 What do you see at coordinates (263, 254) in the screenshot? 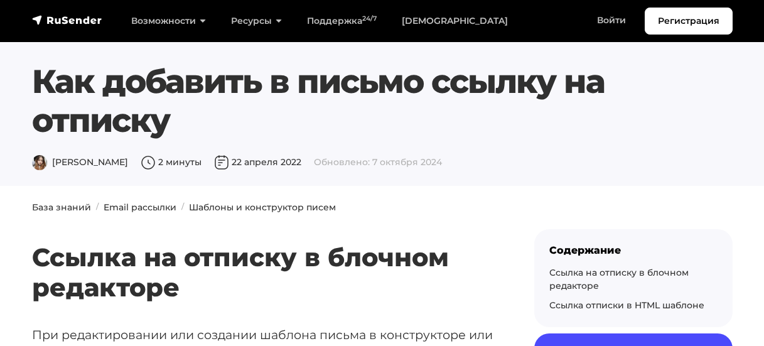
I see `h2: Ссылка на отписку в блочном редакторе` at bounding box center [263, 254].